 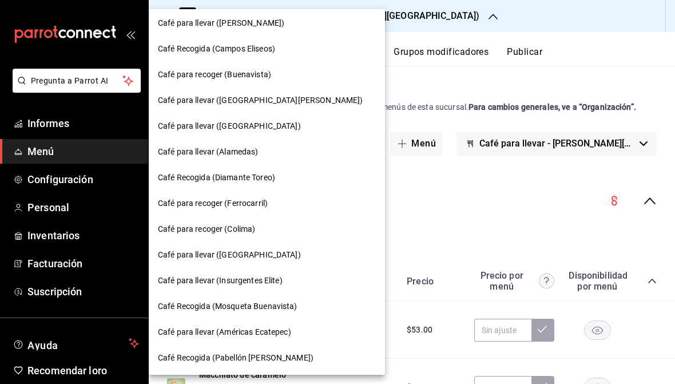 I want to click on font: Café Recogida (Mosqueta Buenavista), so click(x=228, y=306).